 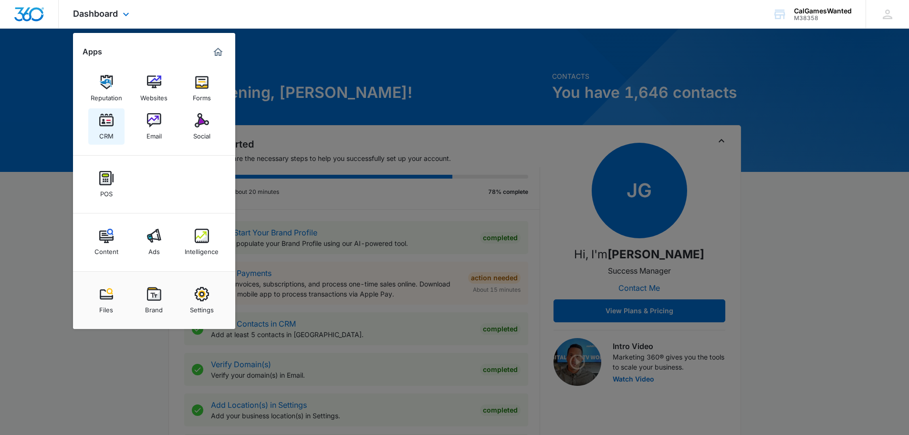 What do you see at coordinates (202, 134) in the screenshot?
I see `div: Social` at bounding box center [202, 134].